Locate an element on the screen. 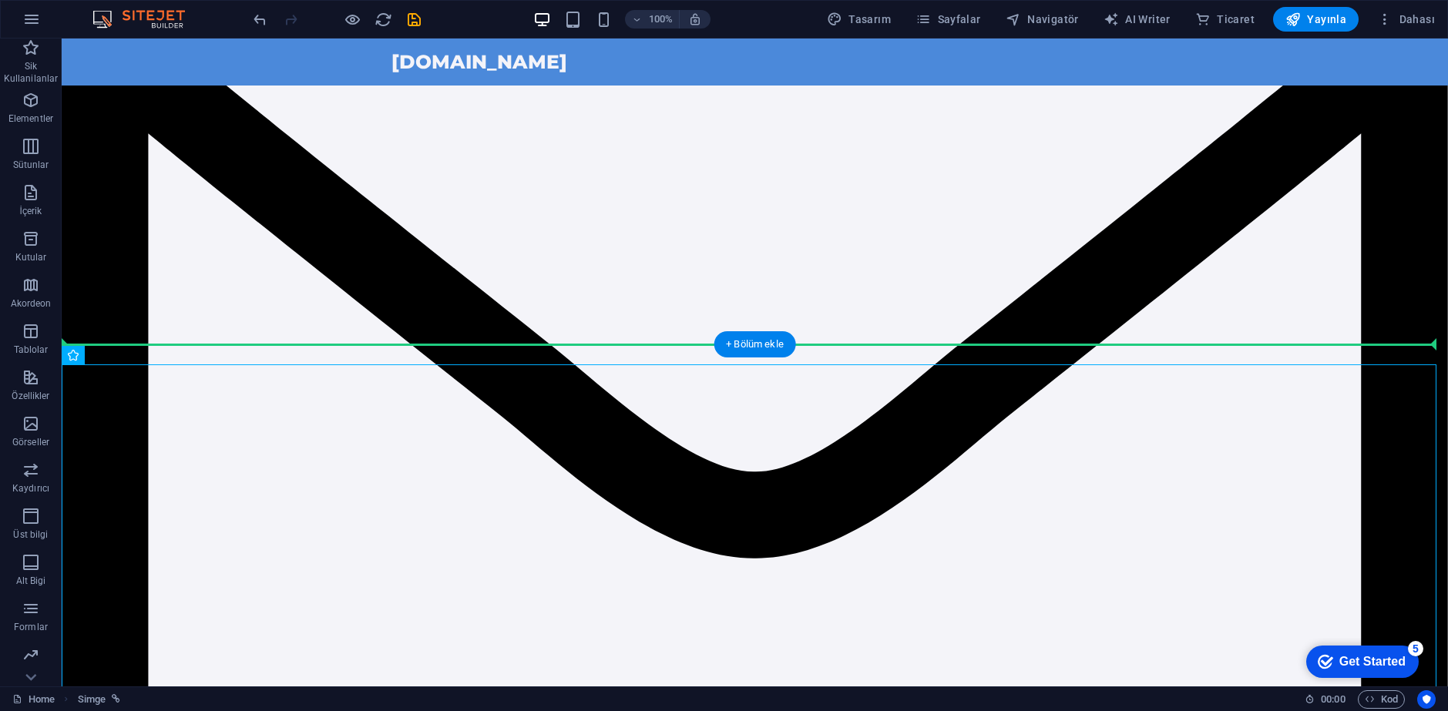  button: 100% is located at coordinates (652, 19).